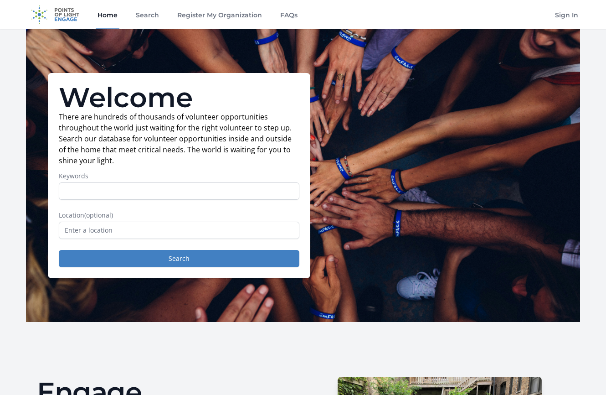  I want to click on input: Enter a location, so click(179, 230).